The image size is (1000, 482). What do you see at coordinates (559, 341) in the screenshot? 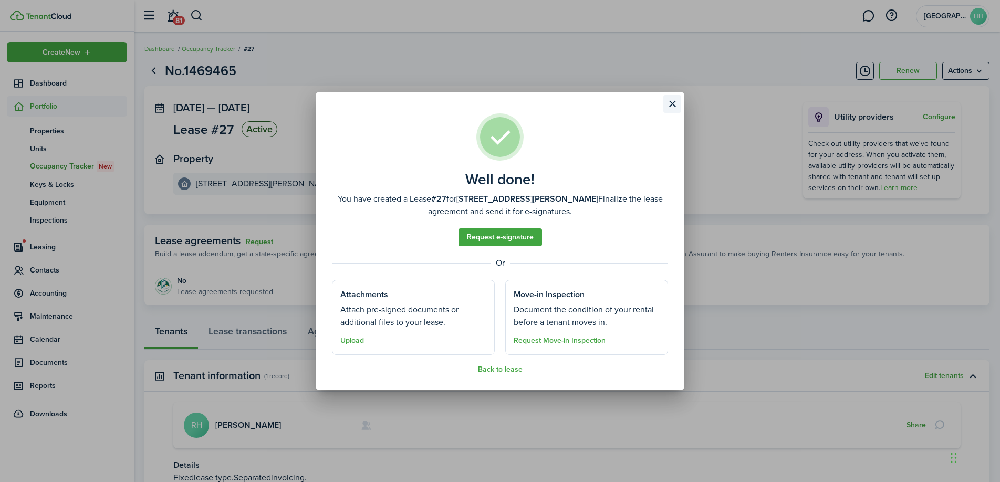
I see `button: Request Move-in Inspection` at bounding box center [559, 341].